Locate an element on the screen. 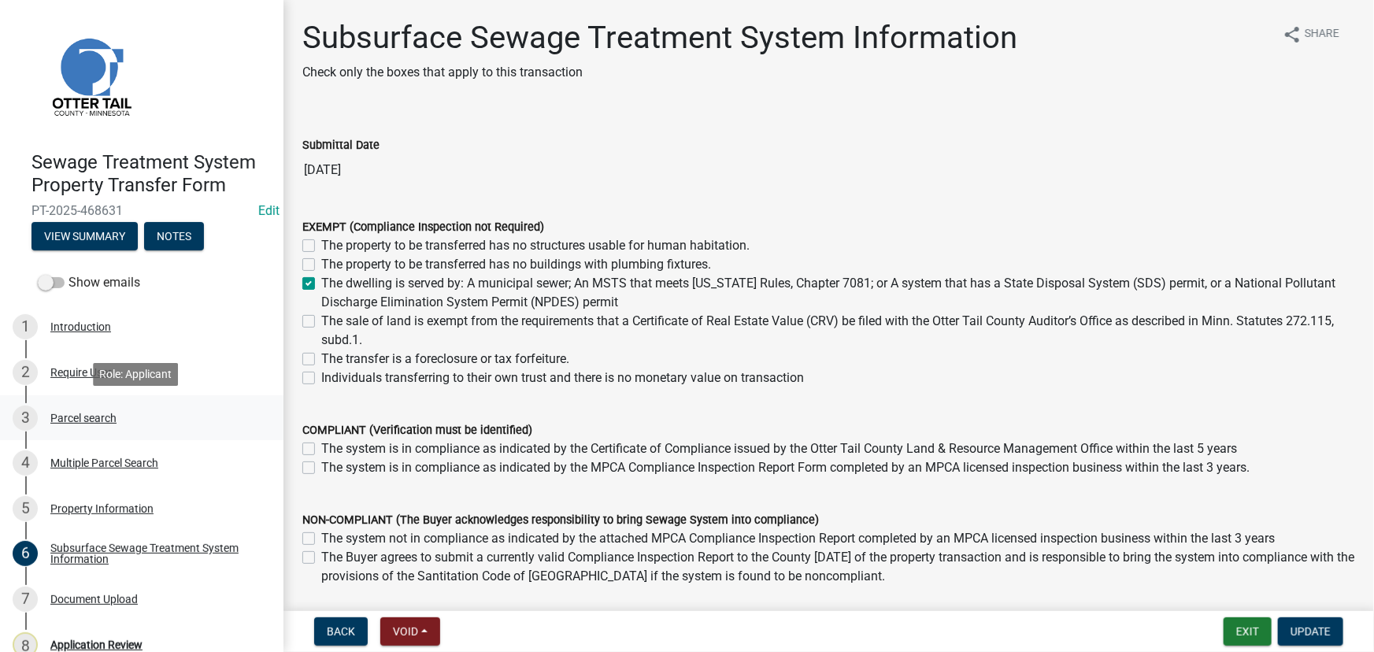  wm-modal-confirm: Notes is located at coordinates (174, 237).